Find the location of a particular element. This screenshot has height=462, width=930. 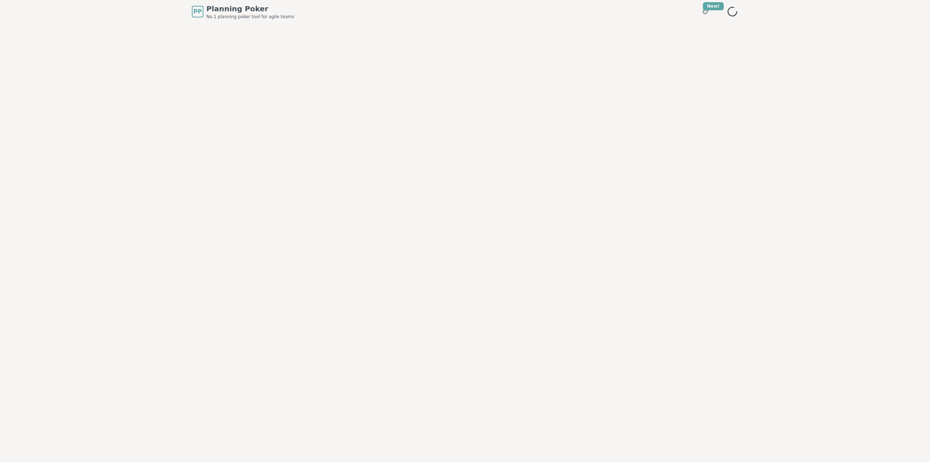

div: New! is located at coordinates (713, 6).